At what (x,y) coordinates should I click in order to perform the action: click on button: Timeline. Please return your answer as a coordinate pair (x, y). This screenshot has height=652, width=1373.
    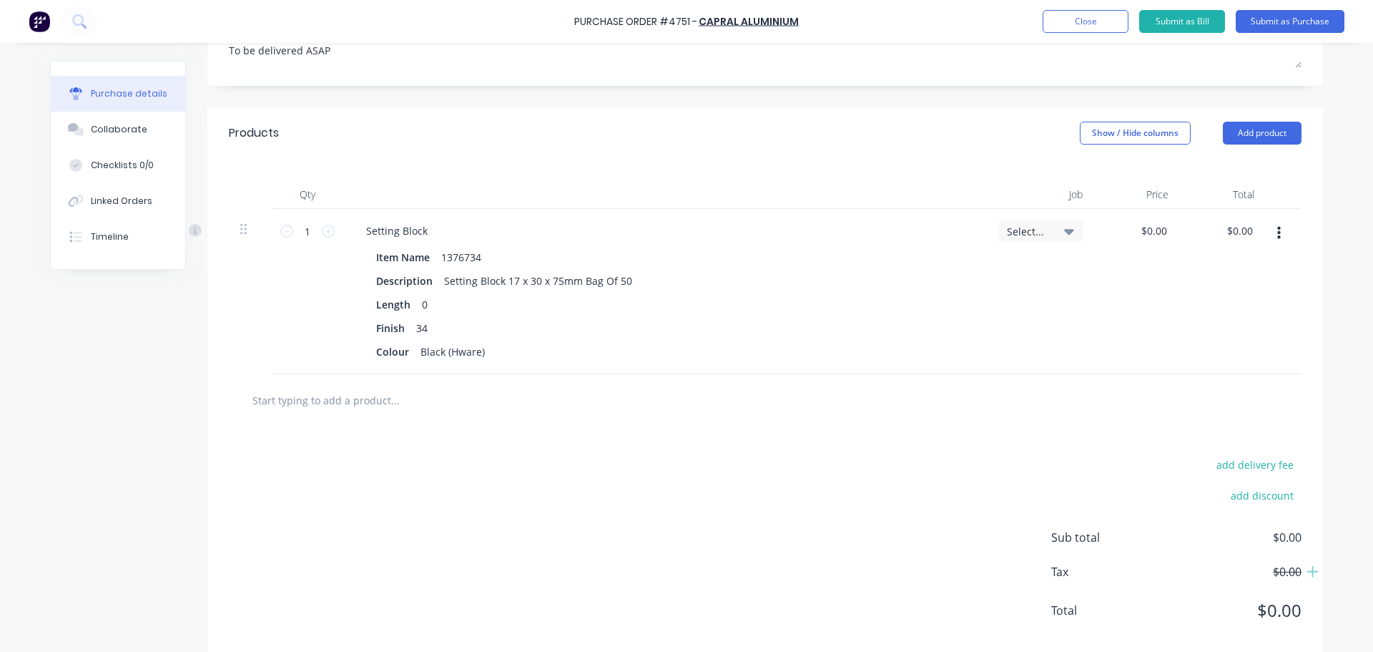
    Looking at the image, I should click on (118, 237).